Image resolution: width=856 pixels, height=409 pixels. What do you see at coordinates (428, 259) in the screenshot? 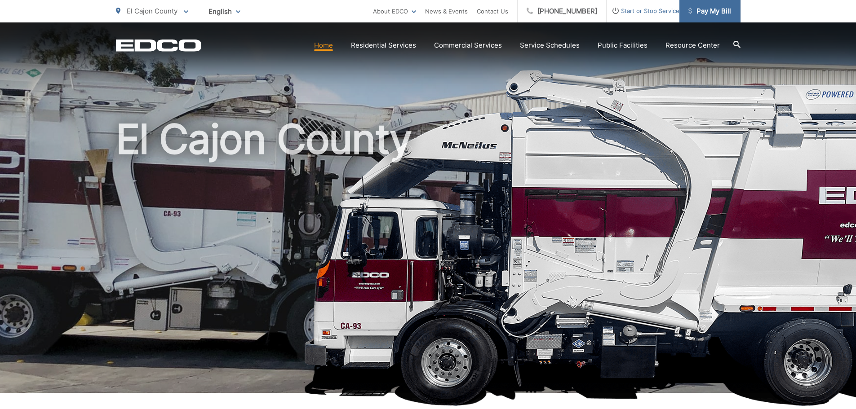
I see `h1: El Cajon County` at bounding box center [428, 259].